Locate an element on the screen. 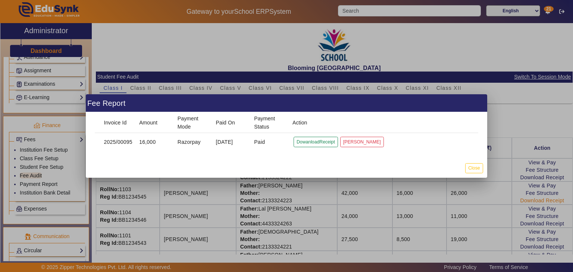 This screenshot has height=272, width=573. mat-cell: Razorpay is located at coordinates (191, 142).